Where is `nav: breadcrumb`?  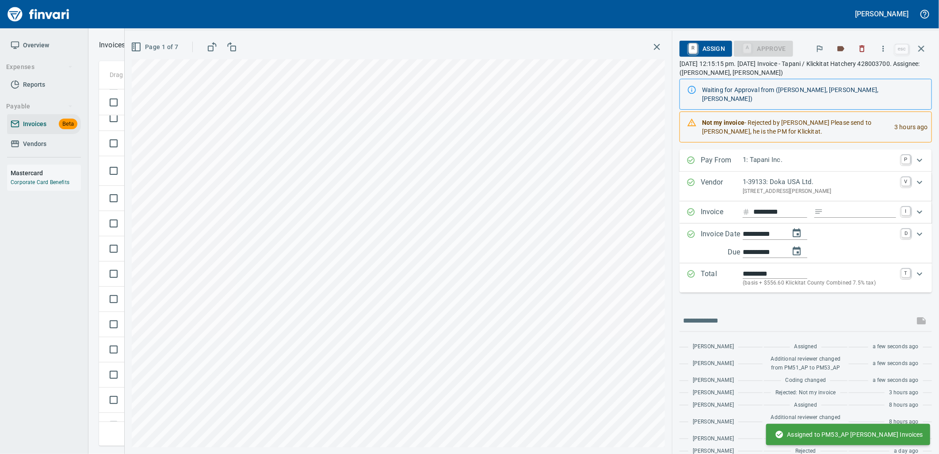
nav: breadcrumb is located at coordinates (112, 45).